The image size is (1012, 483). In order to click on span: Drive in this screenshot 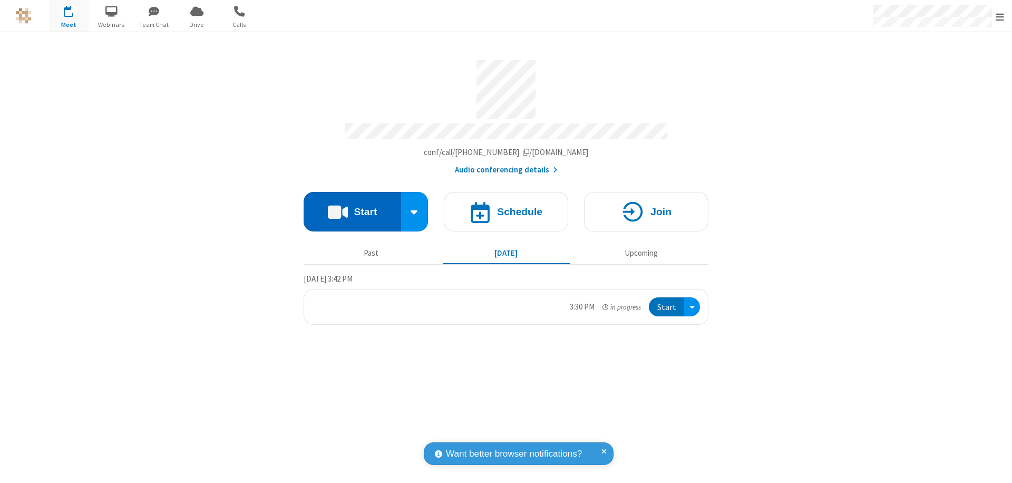, I will do `click(197, 25)`.